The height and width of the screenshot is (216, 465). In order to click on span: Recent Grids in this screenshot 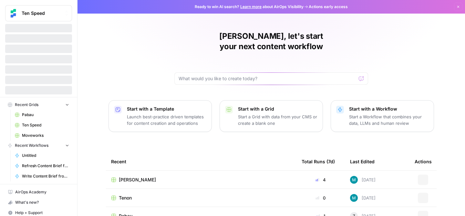, I will do `click(26, 105)`.